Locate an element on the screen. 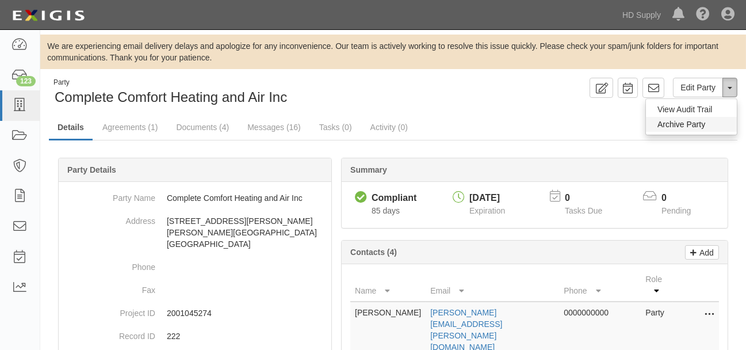 The width and height of the screenshot is (746, 350). a: Details is located at coordinates (71, 128).